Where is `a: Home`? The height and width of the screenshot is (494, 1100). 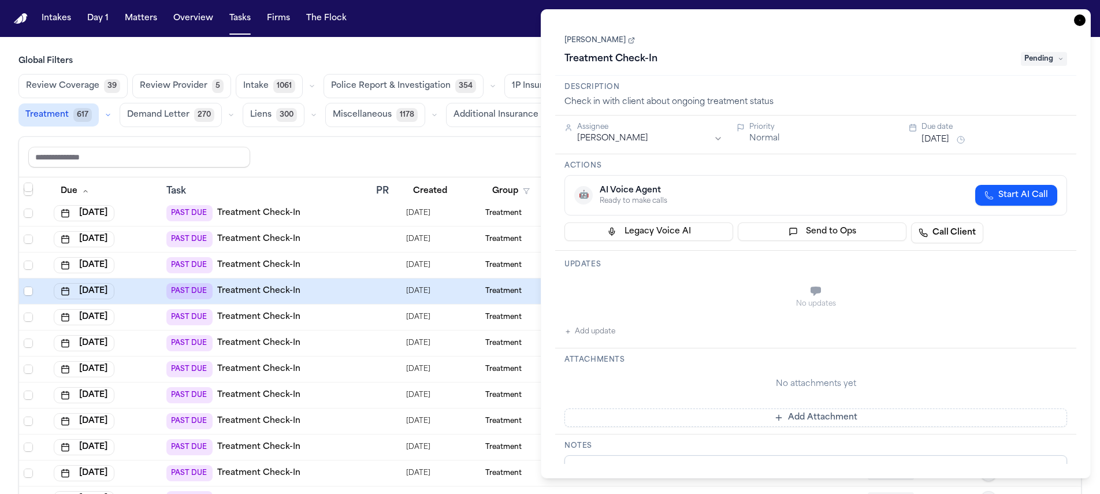
a: Home is located at coordinates (21, 18).